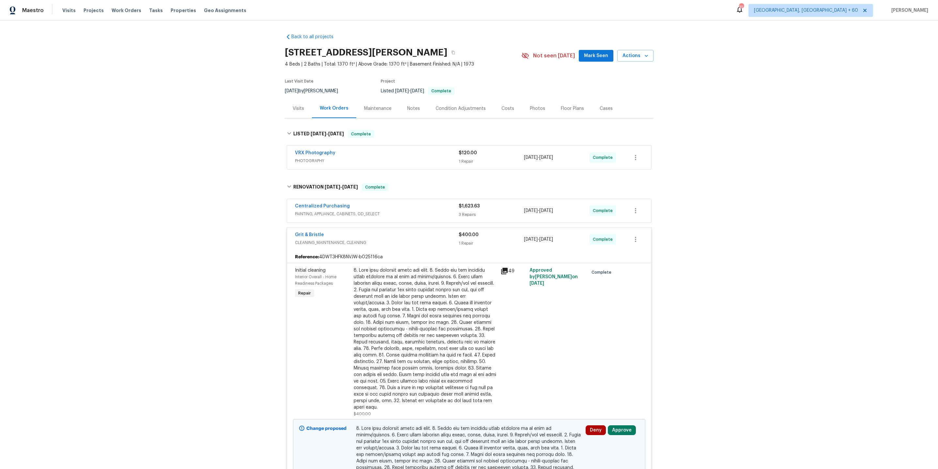 The width and height of the screenshot is (938, 469). What do you see at coordinates (334, 108) in the screenshot?
I see `div: Work Orders` at bounding box center [334, 108].